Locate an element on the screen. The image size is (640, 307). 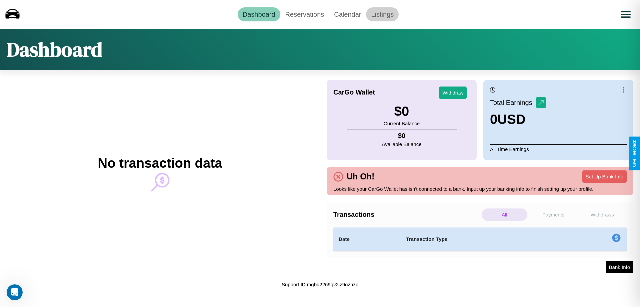
button: Open menu is located at coordinates (626, 14).